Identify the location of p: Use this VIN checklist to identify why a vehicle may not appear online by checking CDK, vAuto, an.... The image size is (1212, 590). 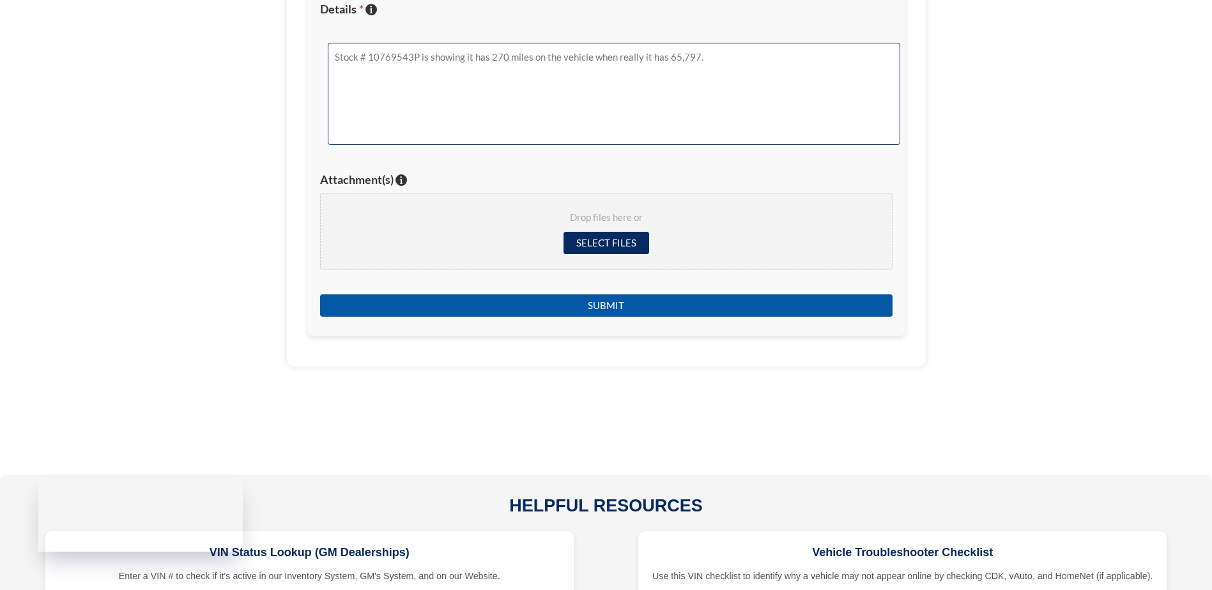
(902, 576).